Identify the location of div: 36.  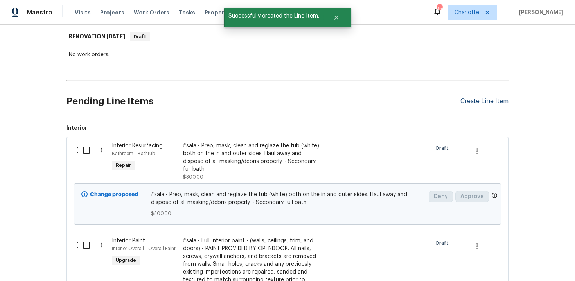
(439, 9).